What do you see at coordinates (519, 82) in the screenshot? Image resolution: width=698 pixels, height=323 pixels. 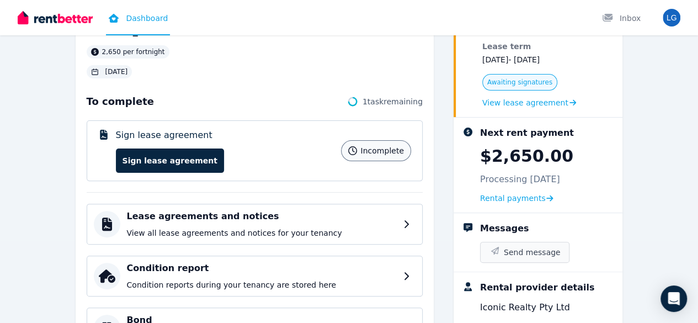 I see `span: Awaiting signatures` at bounding box center [519, 82].